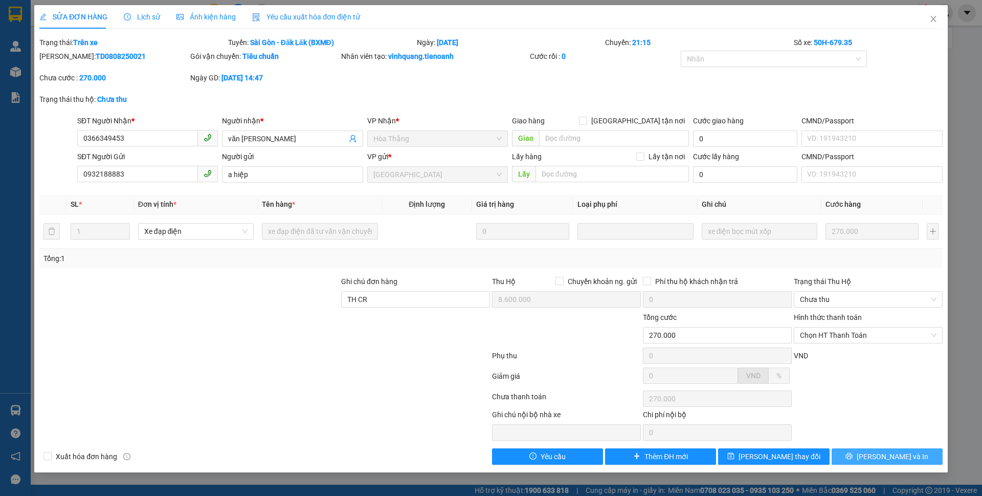  What do you see at coordinates (602, 281) in the screenshot?
I see `span: Chuyển khoản ng. gửi` at bounding box center [602, 281].